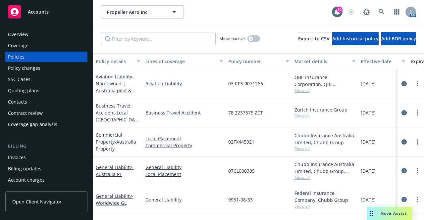 The height and width of the screenshot is (220, 424). What do you see at coordinates (142, 12) in the screenshot?
I see `button: Propeller Aero Inc.` at bounding box center [142, 12].